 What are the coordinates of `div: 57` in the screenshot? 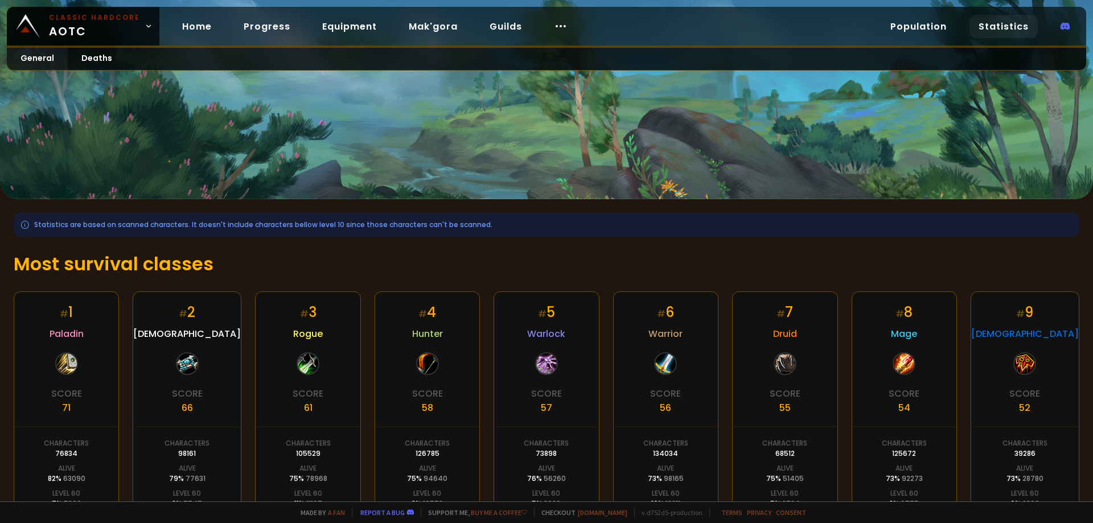 It's located at (547, 408).